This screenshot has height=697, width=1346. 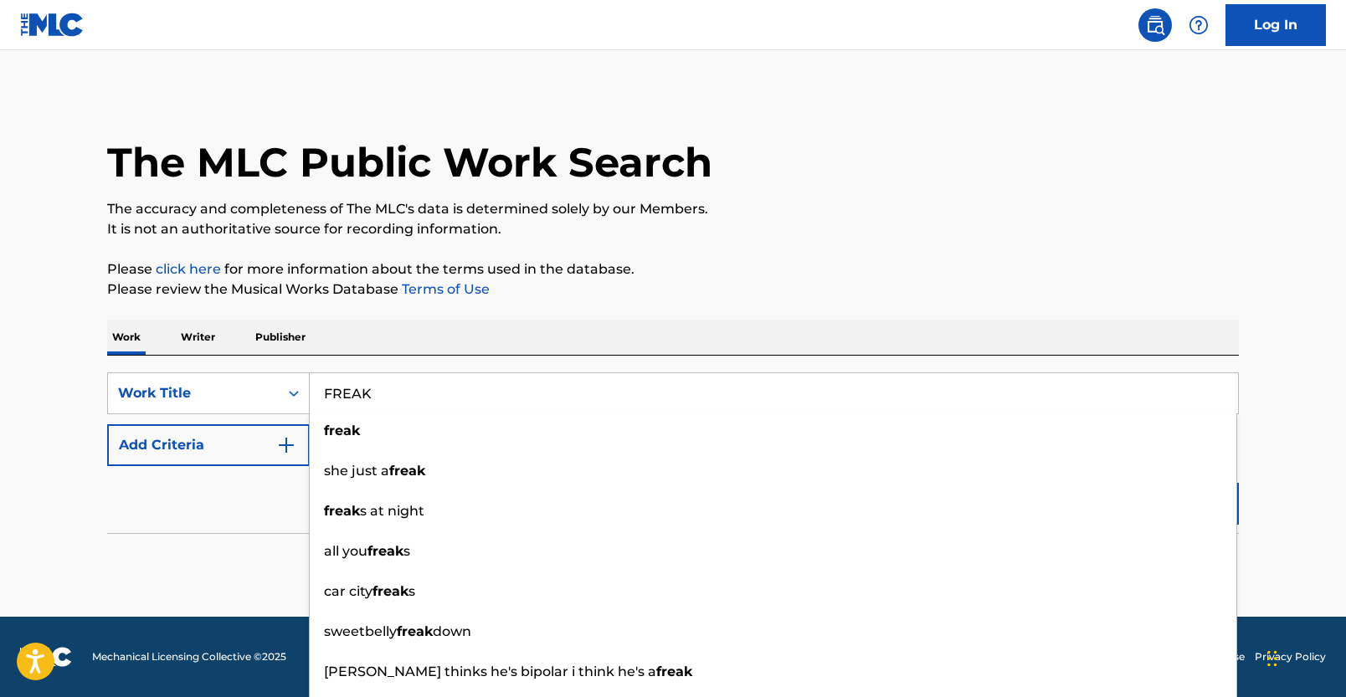 What do you see at coordinates (346, 551) in the screenshot?
I see `span: all you` at bounding box center [346, 551].